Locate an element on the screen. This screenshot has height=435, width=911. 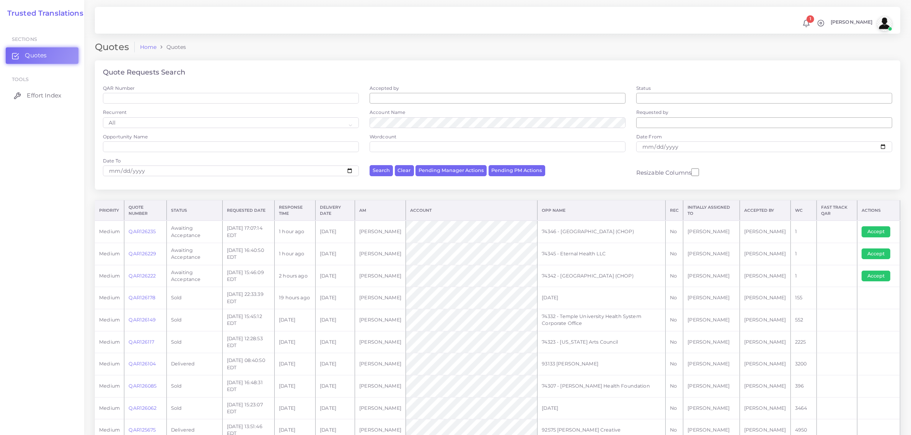
td: 155 is located at coordinates (804, 298).